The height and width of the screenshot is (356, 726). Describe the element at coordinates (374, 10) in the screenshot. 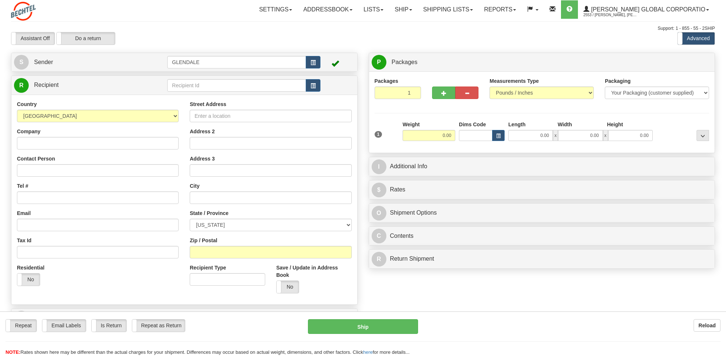

I see `a: Lists` at that location.